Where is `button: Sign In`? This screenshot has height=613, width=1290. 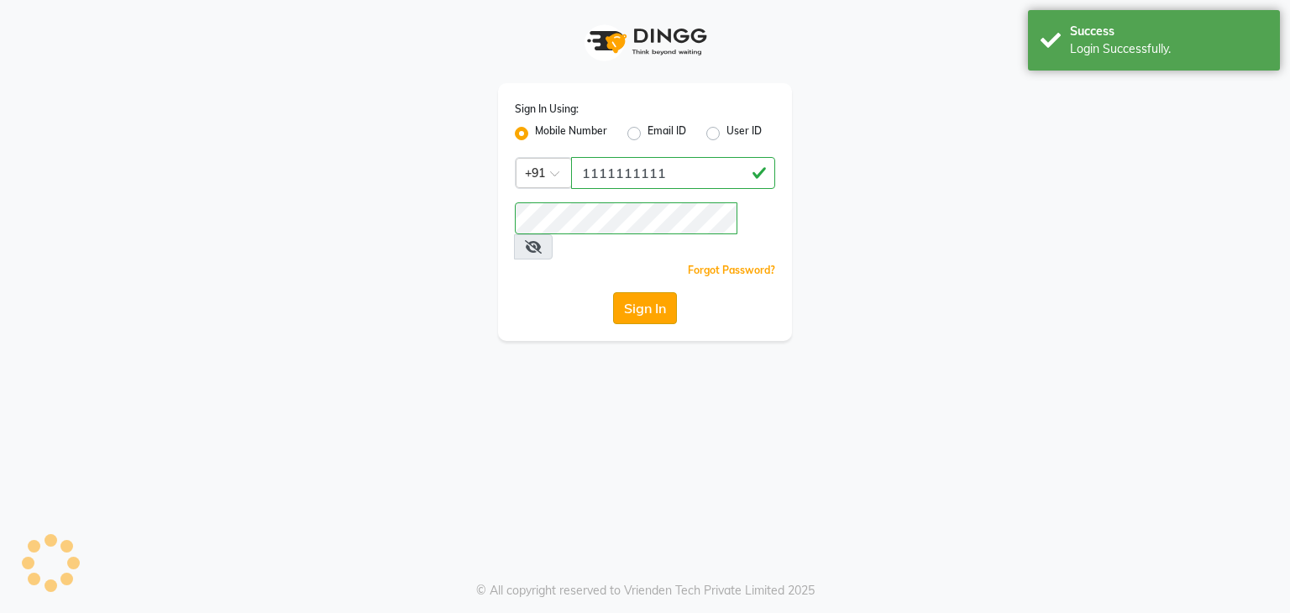 button: Sign In is located at coordinates (645, 308).